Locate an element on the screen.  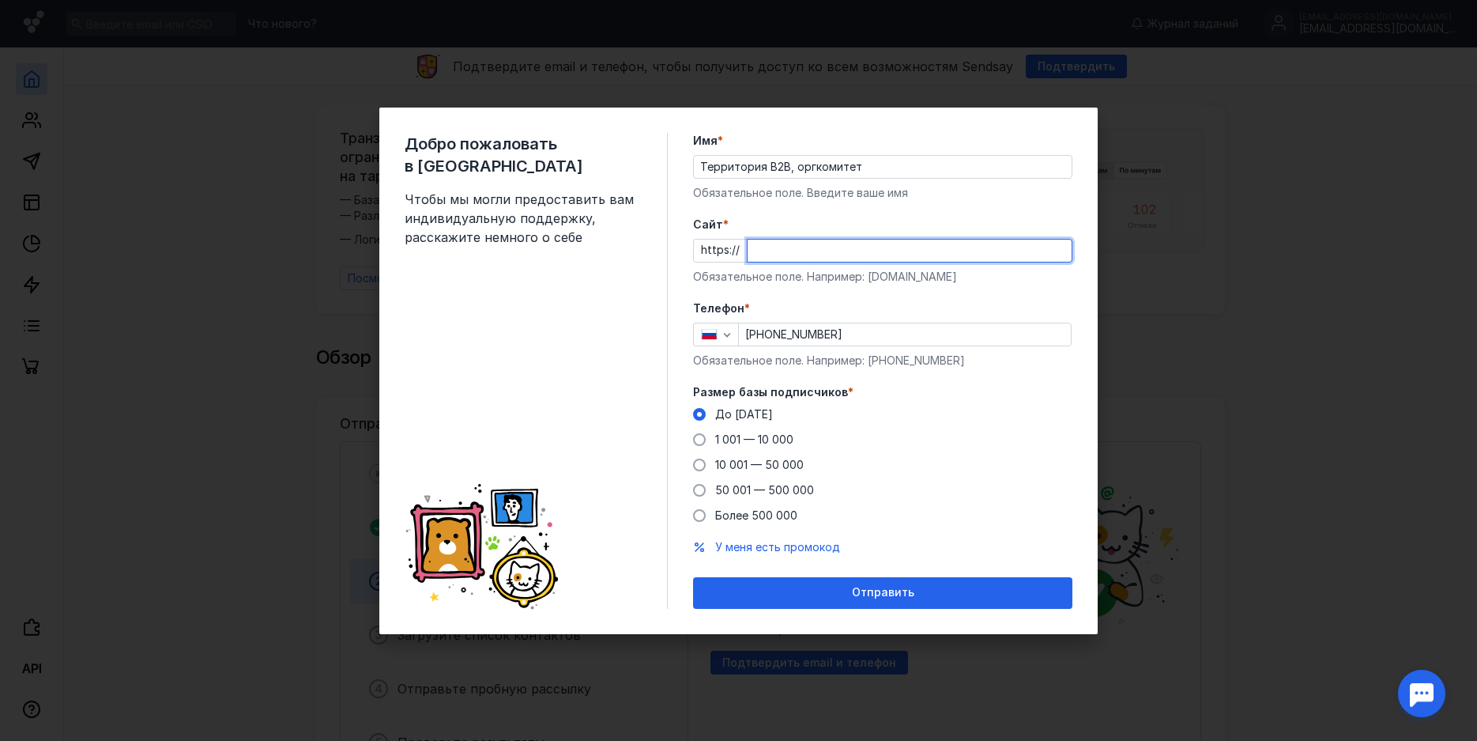
span: Более 500 000 is located at coordinates (757, 515).